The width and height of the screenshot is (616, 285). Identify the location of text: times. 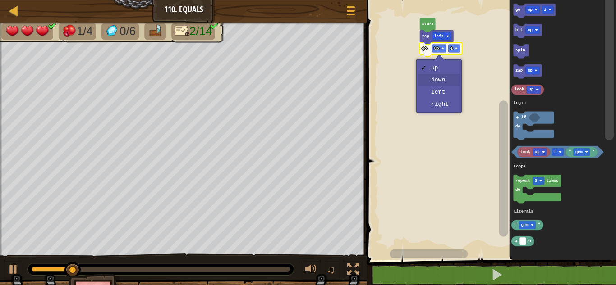
(552, 181).